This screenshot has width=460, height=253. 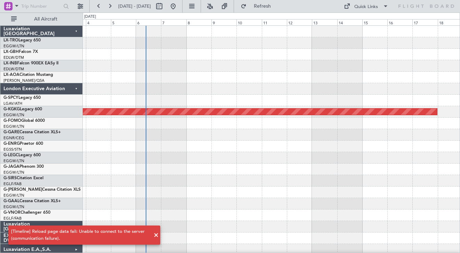 I want to click on button: All Aircraft, so click(x=41, y=19).